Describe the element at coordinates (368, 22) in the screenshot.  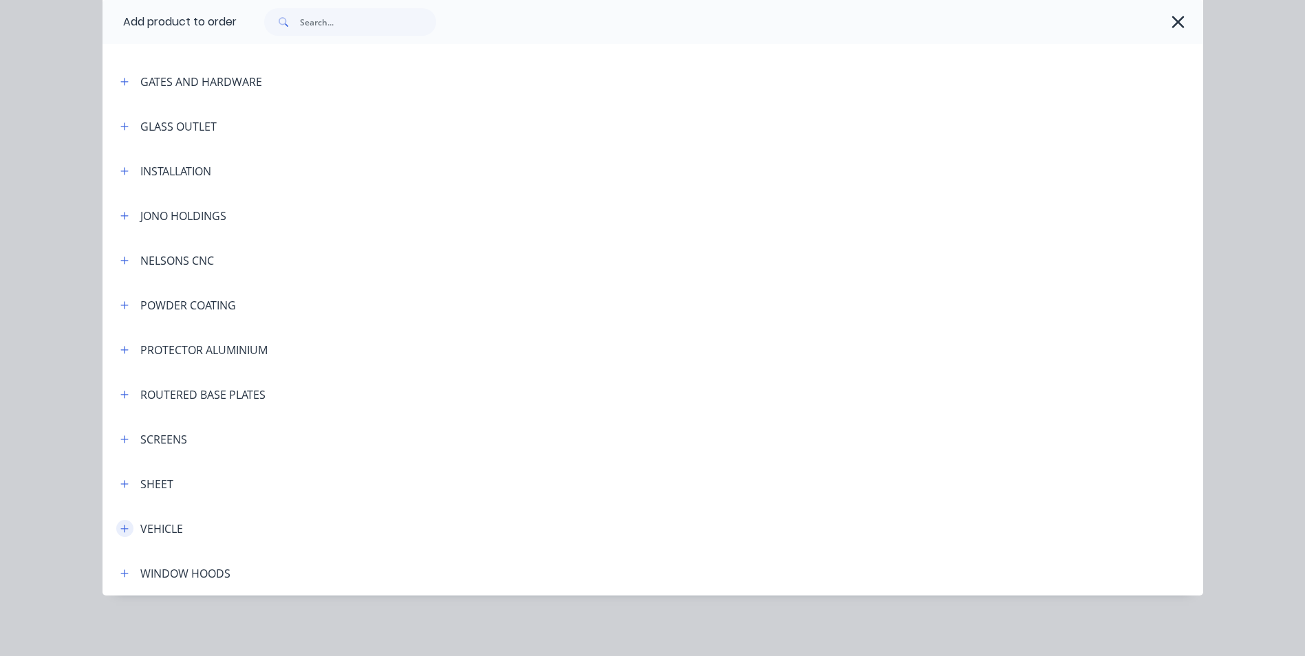
I see `input: Search...` at that location.